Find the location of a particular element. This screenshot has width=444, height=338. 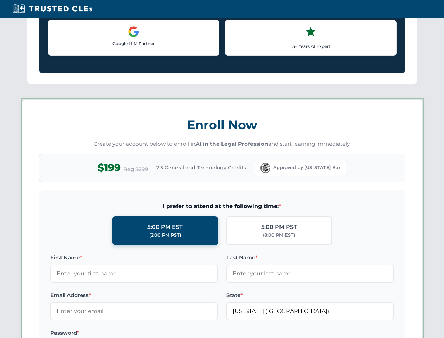

span: Reg $299 is located at coordinates (136, 169).